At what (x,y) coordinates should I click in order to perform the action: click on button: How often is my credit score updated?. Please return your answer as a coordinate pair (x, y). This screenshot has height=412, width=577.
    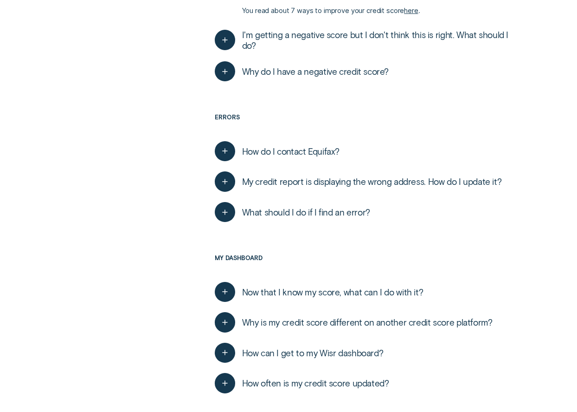
    Looking at the image, I should click on (302, 383).